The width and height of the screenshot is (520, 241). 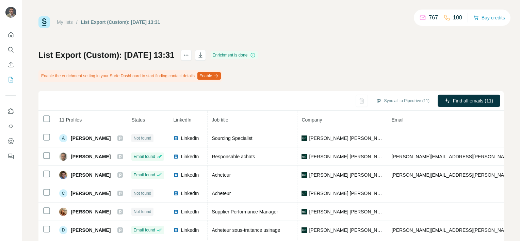 I want to click on span: Responsable achats, so click(x=233, y=156).